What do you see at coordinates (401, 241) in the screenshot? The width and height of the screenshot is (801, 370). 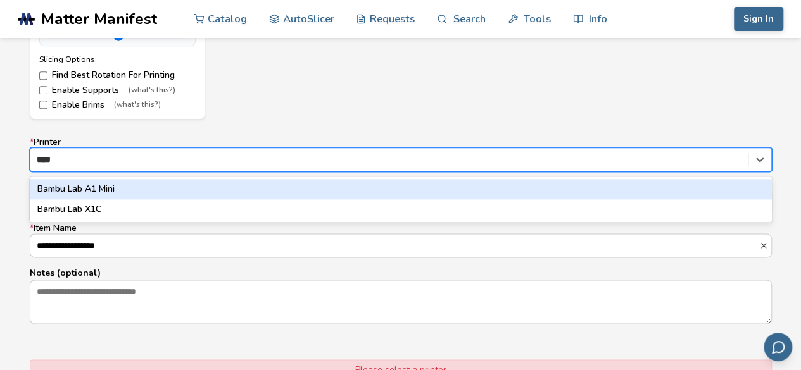 I see `label: Item Name` at bounding box center [401, 241].